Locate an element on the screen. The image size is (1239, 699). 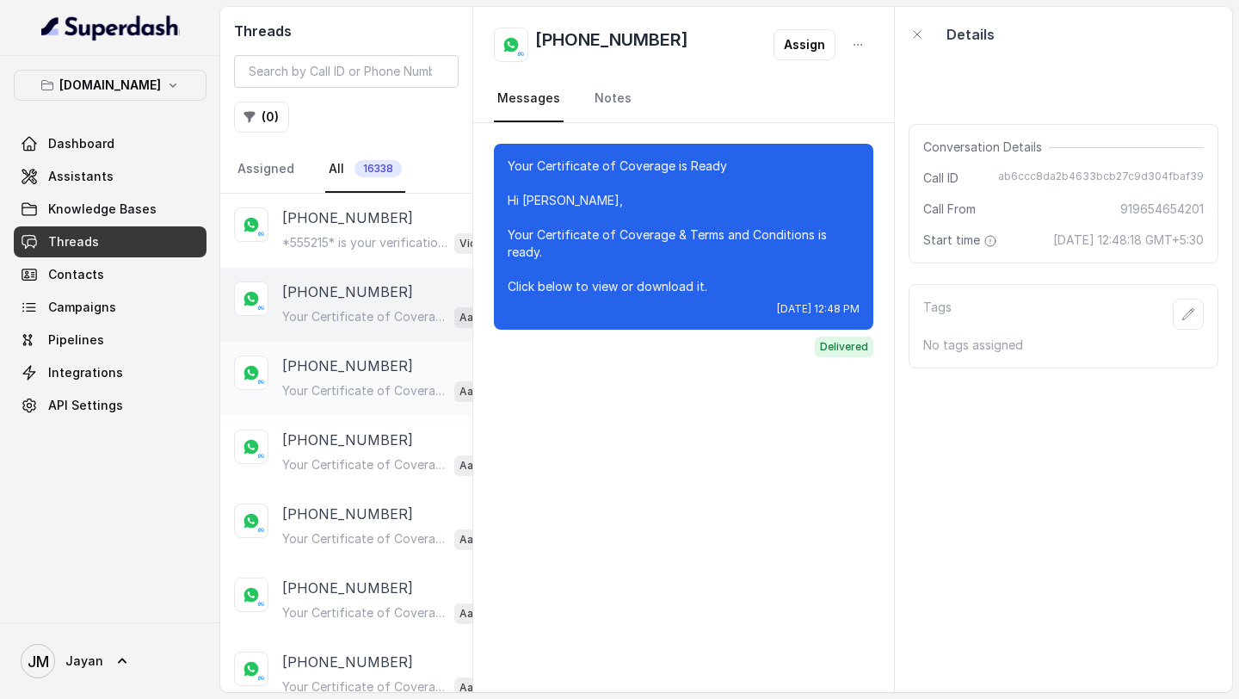
a: Contacts is located at coordinates (110, 274).